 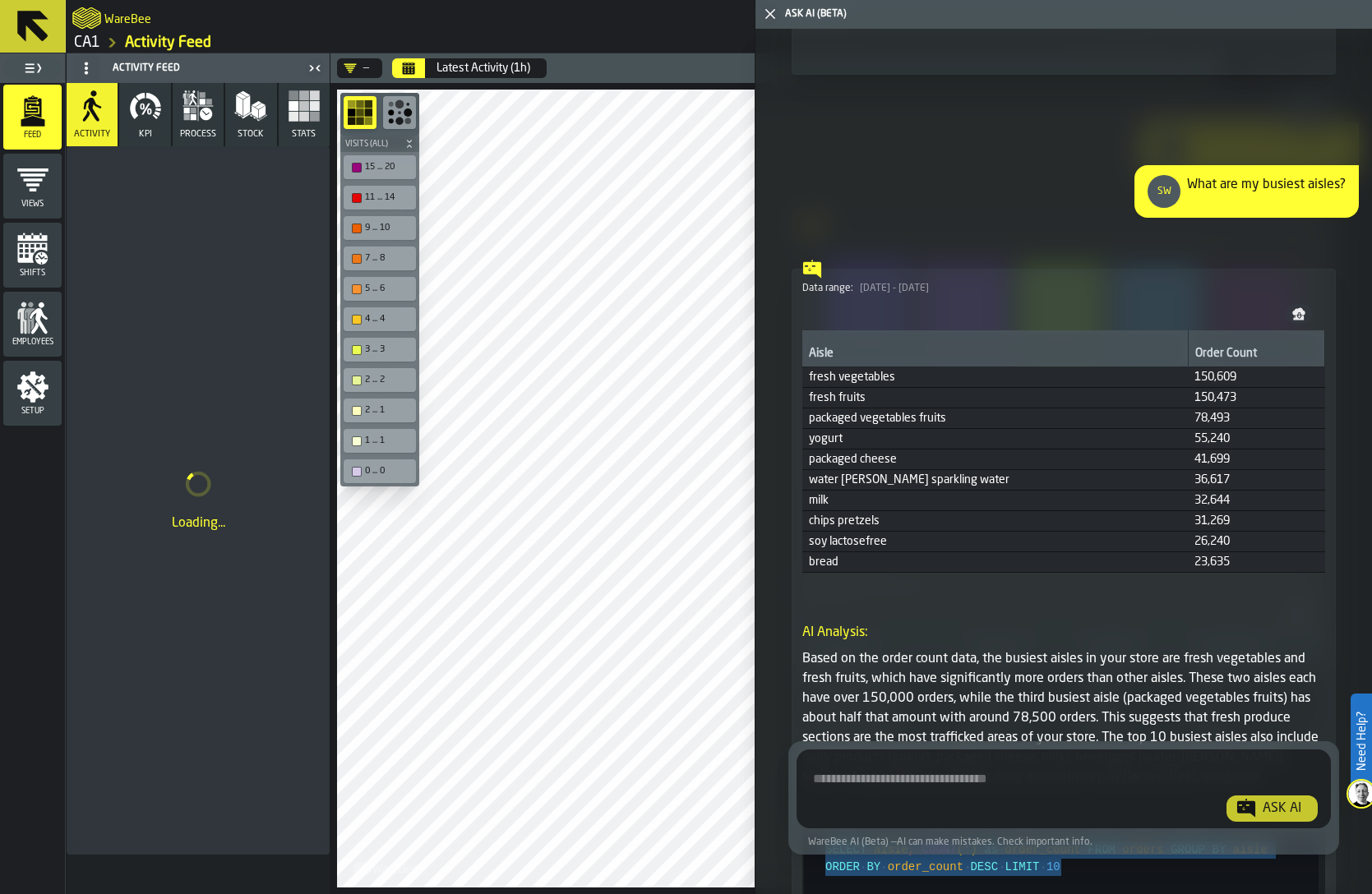 I want to click on a: link-to-/wh/i/76e2a128-1b54-4d66-80d4-05ae4c277723, so click(x=87, y=43).